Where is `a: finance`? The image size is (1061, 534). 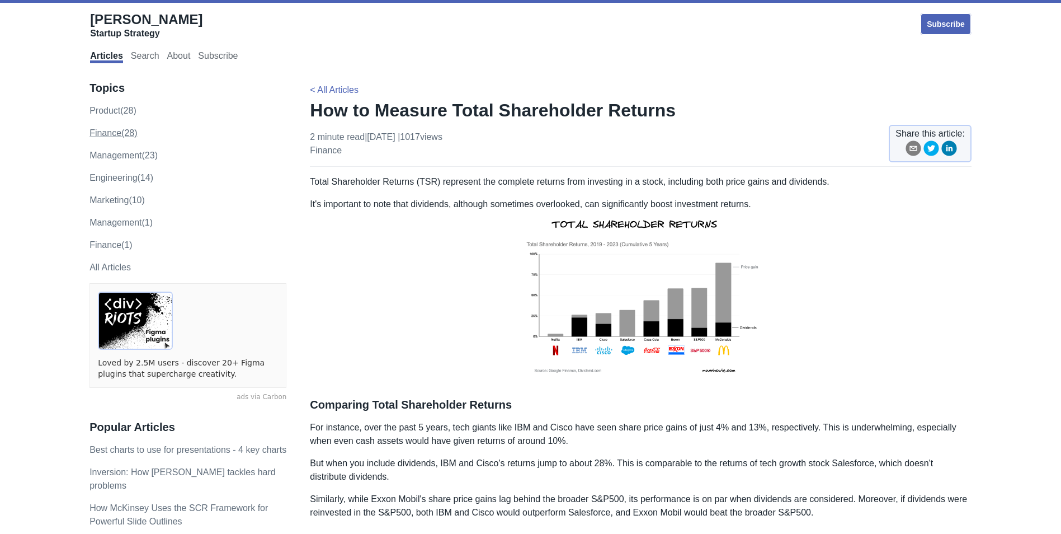 a: finance is located at coordinates (326, 150).